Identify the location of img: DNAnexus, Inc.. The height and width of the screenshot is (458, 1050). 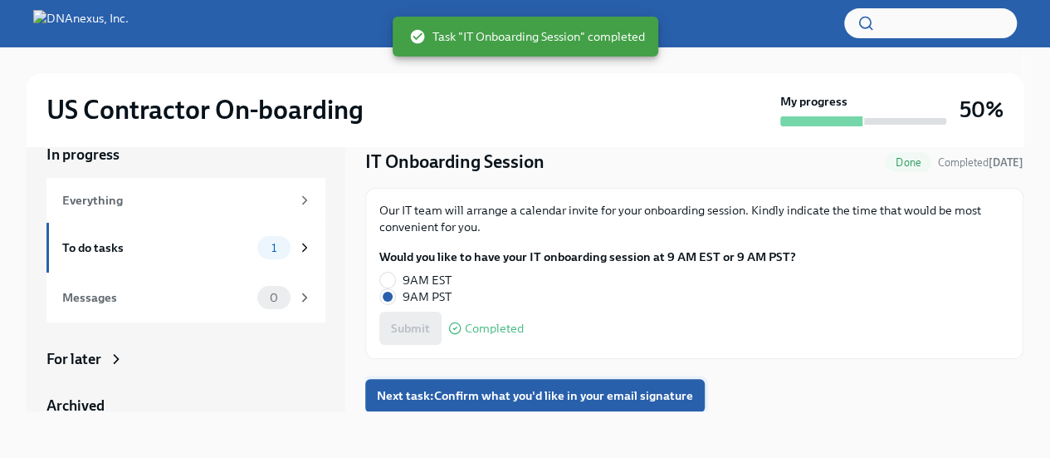
(81, 23).